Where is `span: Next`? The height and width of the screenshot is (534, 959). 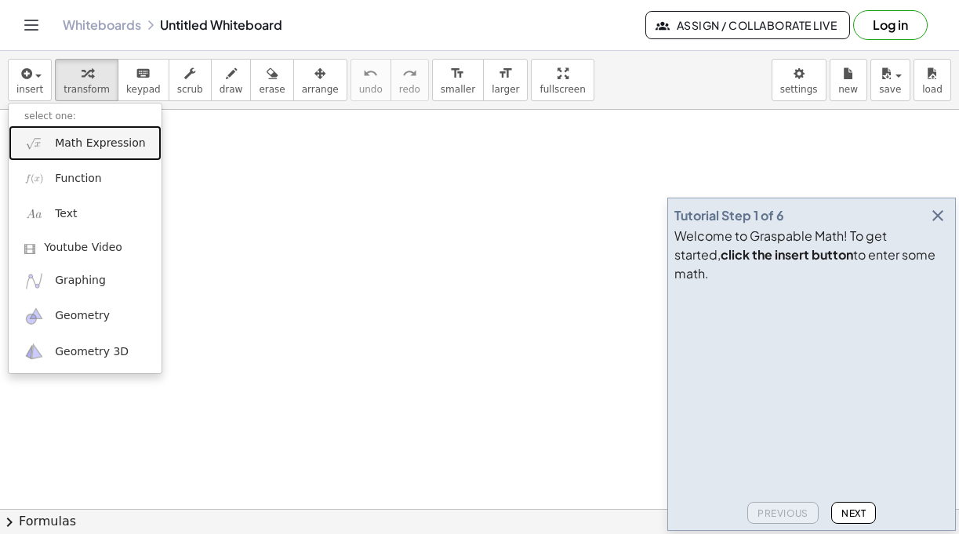
span: Next is located at coordinates (853, 513).